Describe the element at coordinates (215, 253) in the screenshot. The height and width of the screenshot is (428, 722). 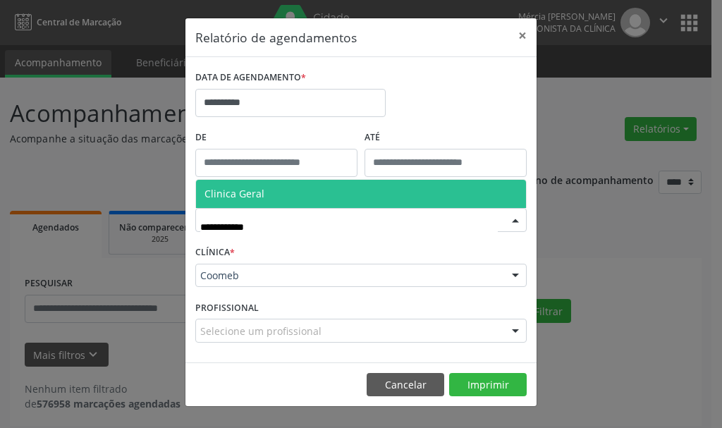
I see `label: CLÍNICA` at that location.